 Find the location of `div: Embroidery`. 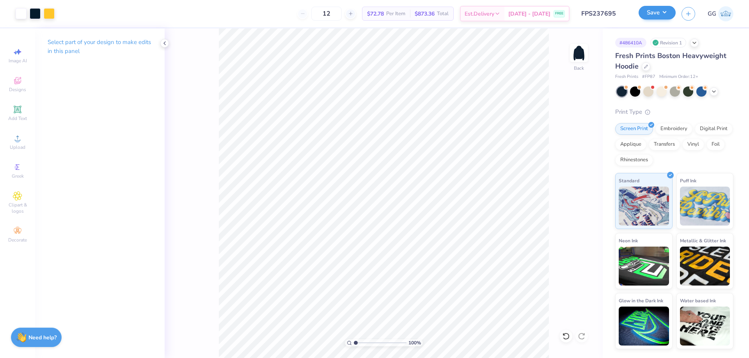

div: Embroidery is located at coordinates (673, 129).